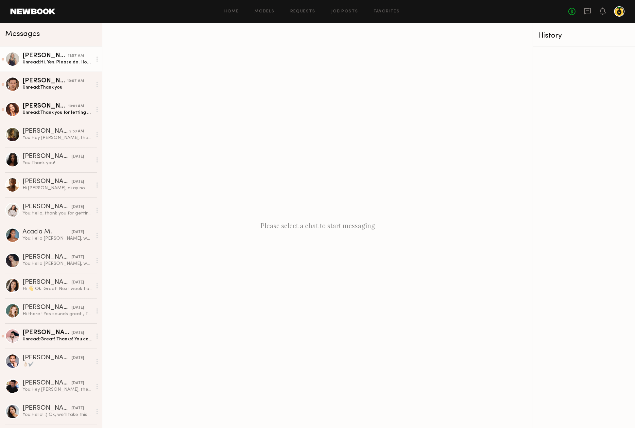 This screenshot has height=428, width=635. What do you see at coordinates (23, 34) in the screenshot?
I see `span: Messages` at bounding box center [23, 34].